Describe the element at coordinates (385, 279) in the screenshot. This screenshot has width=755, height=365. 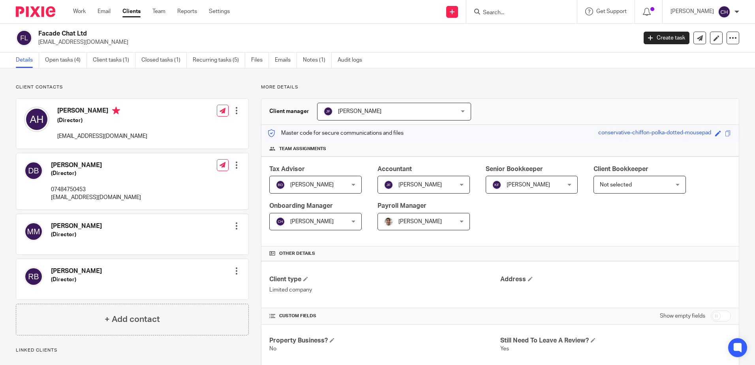
I see `h4: Client type` at that location.